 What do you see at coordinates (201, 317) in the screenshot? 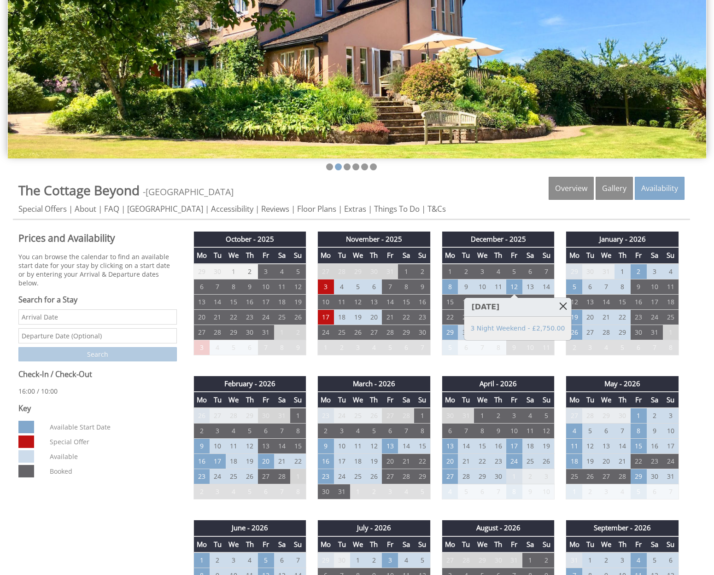
I see `td: 20` at bounding box center [201, 317].